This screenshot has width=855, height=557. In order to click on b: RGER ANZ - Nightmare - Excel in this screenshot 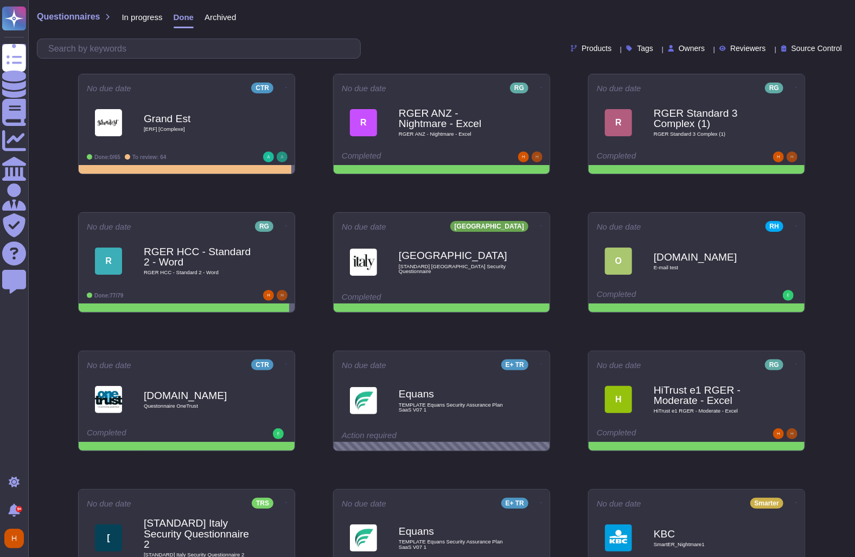, I will do `click(453, 118)`.